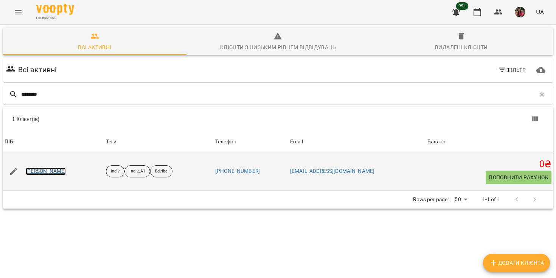 The image size is (556, 278). I want to click on div: Баланс, so click(436, 142).